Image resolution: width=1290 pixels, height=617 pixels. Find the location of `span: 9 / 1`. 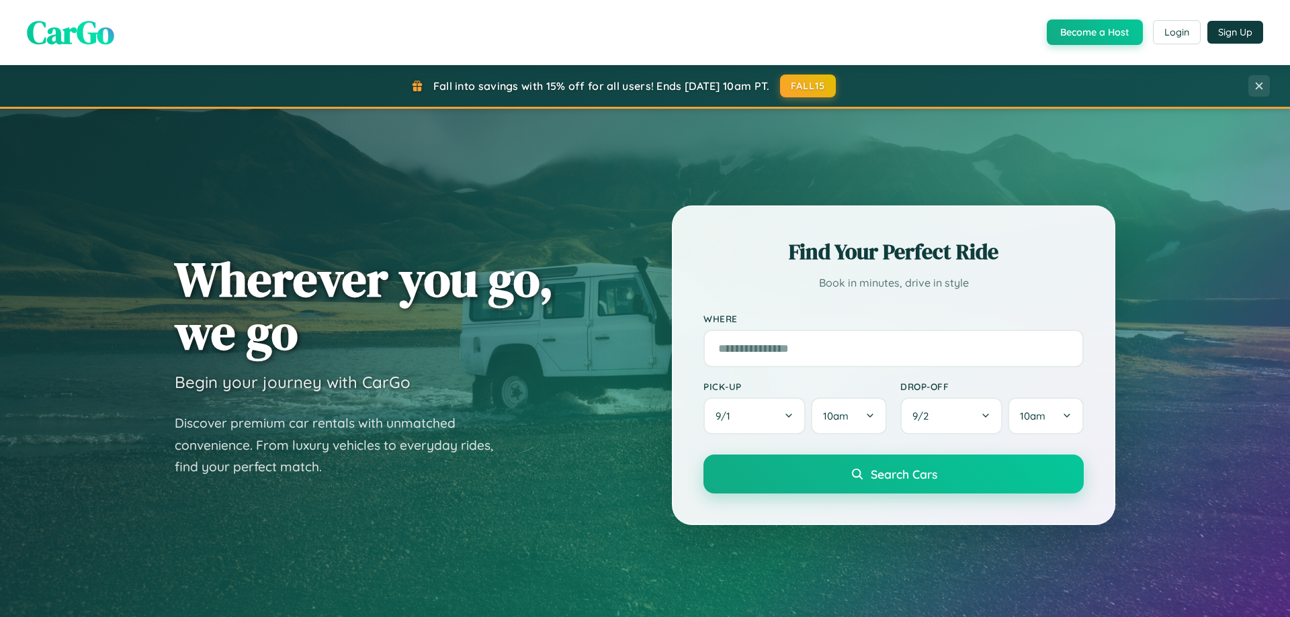

span: 9 / 1 is located at coordinates (726, 416).